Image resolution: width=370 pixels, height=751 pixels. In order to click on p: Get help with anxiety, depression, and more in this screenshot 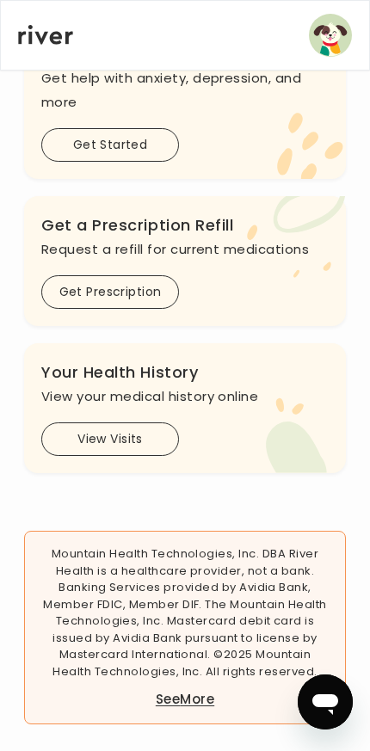, I will do `click(185, 90)`.